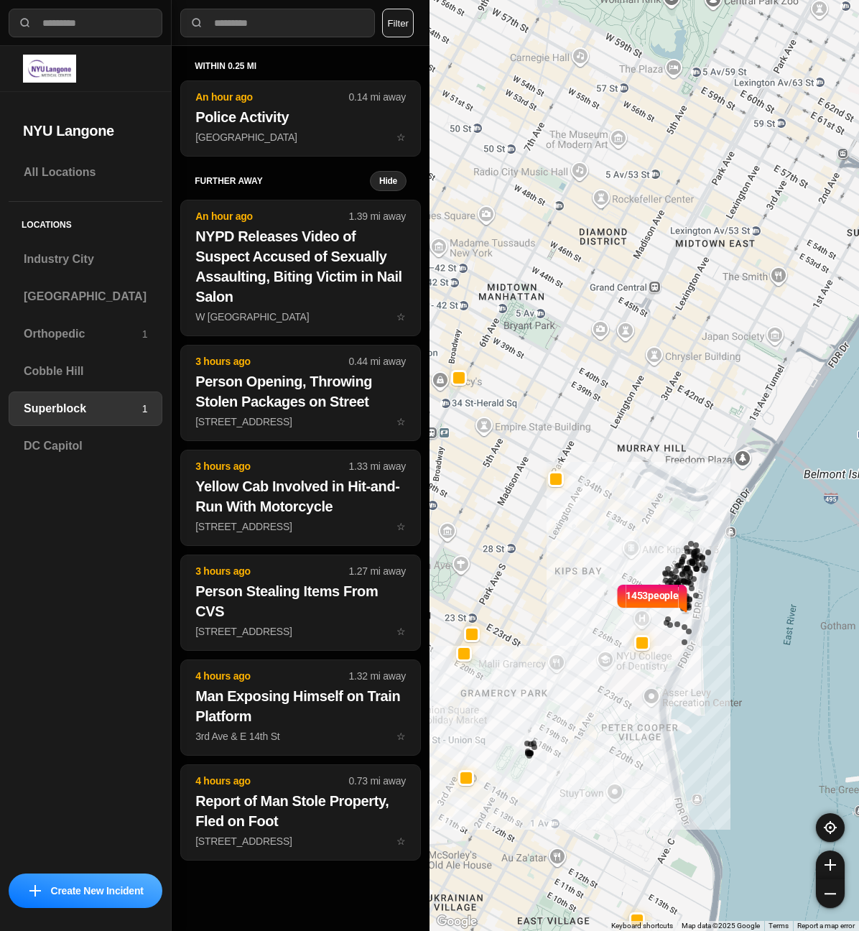 This screenshot has height=931, width=859. I want to click on a: Report a map error, so click(826, 925).